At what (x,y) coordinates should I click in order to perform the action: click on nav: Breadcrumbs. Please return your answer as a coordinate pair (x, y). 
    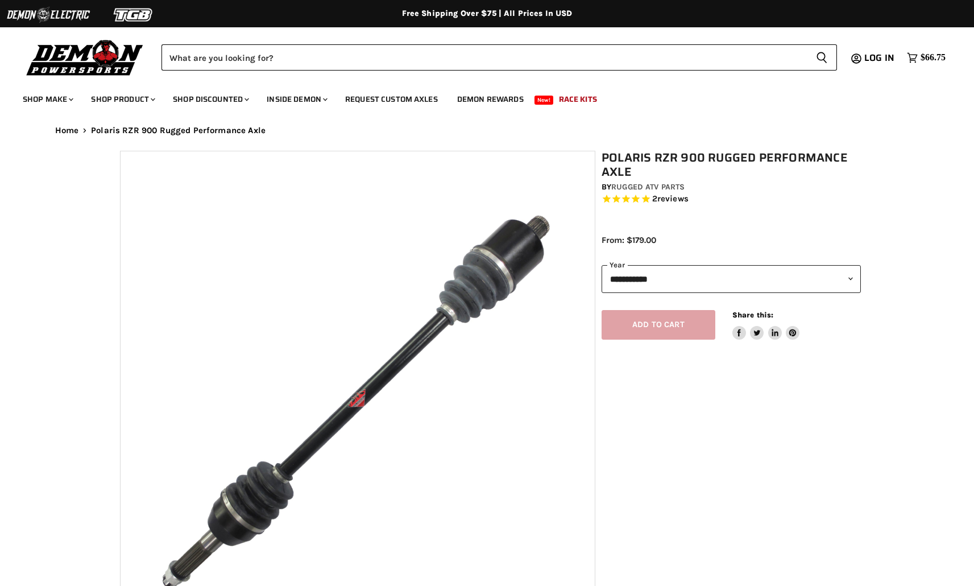
    Looking at the image, I should click on (487, 130).